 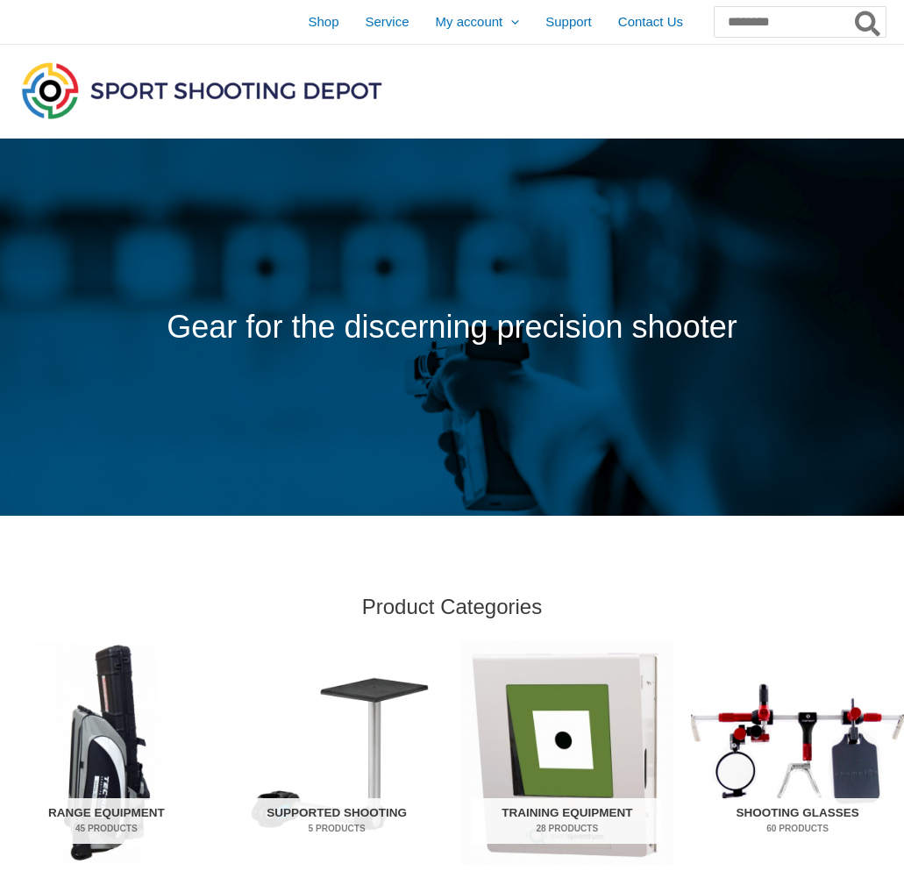 What do you see at coordinates (337, 821) in the screenshot?
I see `h2: Supported Shooting` at bounding box center [337, 821].